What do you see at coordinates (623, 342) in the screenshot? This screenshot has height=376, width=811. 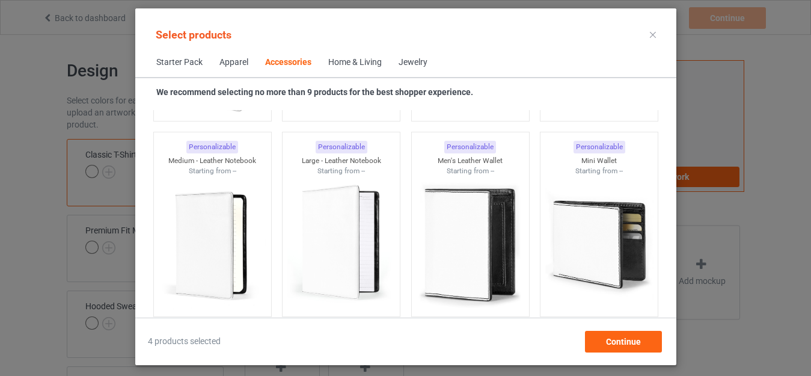 I see `div: Continue` at bounding box center [623, 342].